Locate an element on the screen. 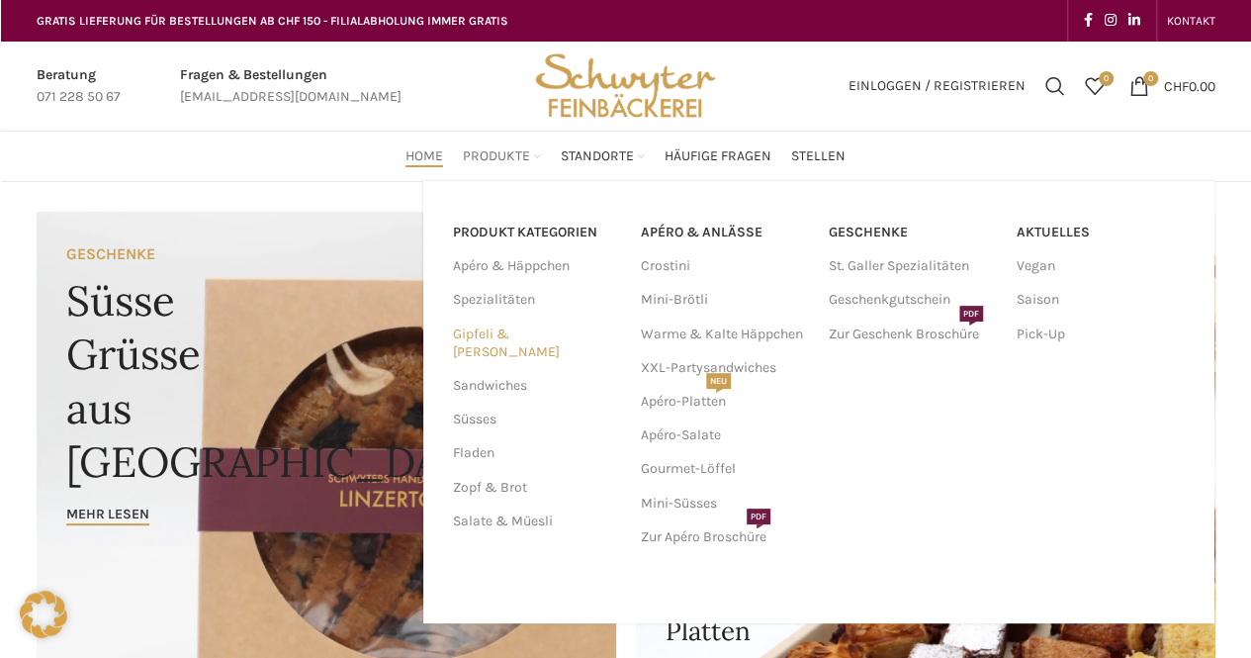 The width and height of the screenshot is (1251, 658). a: Mini-Brötli is located at coordinates (725, 300).